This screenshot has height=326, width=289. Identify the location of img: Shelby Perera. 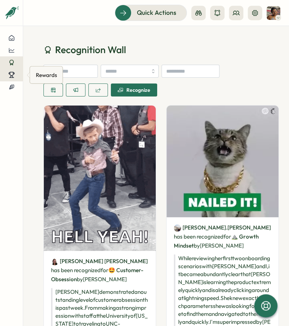
(273, 13).